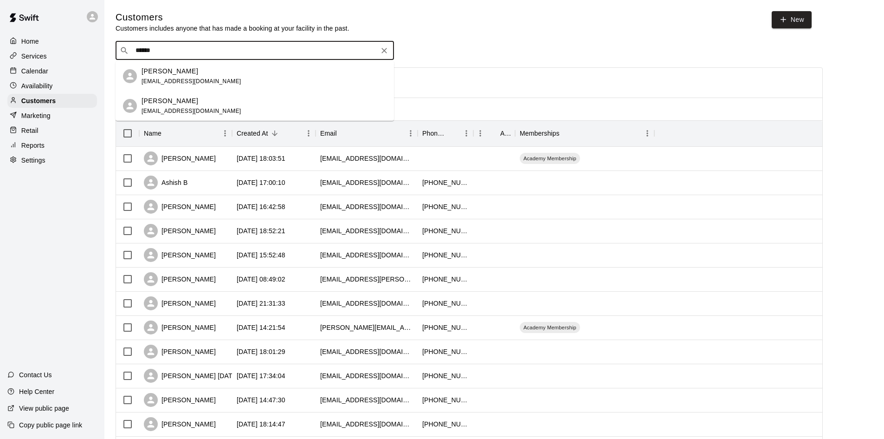 The width and height of the screenshot is (884, 439). Describe the element at coordinates (367, 207) in the screenshot. I see `div: gigethmarjar@tampabay.rr.com` at that location.